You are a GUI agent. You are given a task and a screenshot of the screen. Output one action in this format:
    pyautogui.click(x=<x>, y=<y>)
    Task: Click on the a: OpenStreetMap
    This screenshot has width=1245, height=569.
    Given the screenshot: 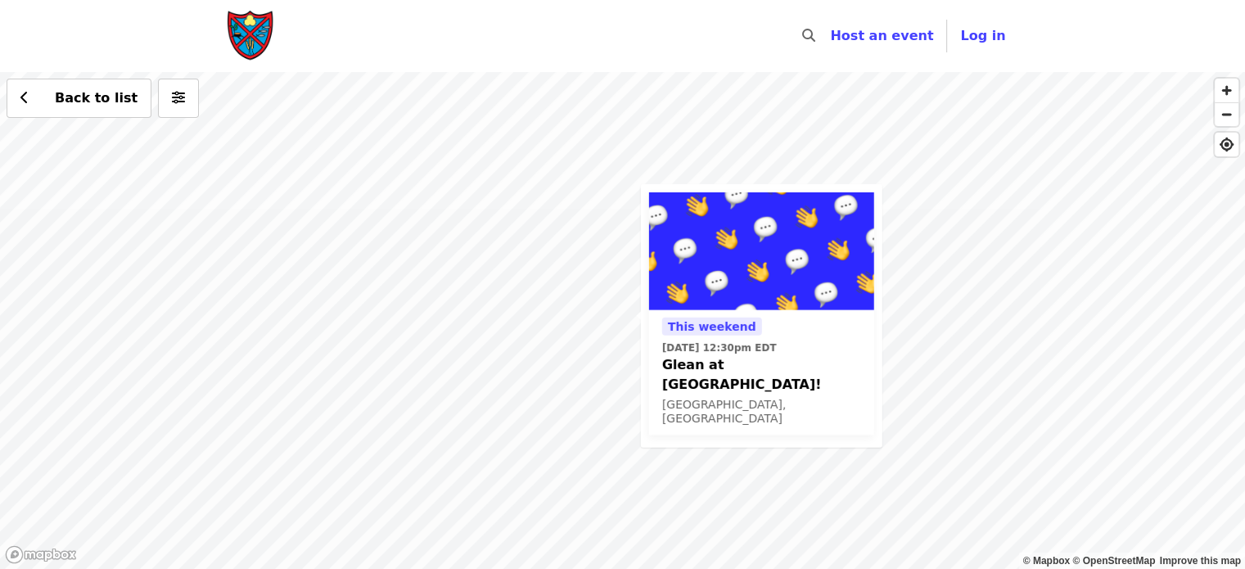 What is the action you would take?
    pyautogui.click(x=1113, y=561)
    